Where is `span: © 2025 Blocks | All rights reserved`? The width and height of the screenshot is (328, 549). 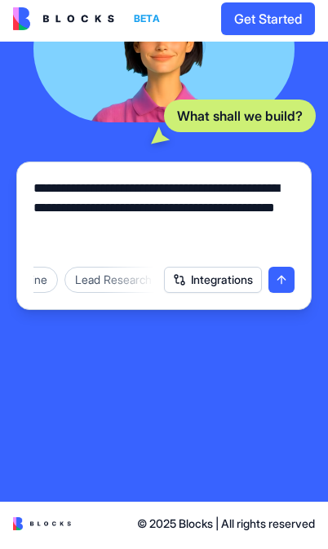
span: © 2025 Blocks | All rights reserved is located at coordinates (226, 527).